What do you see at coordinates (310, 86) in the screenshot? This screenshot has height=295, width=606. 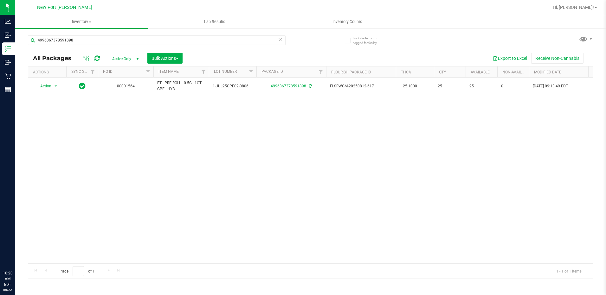 I see `span: Sync from Compliance System` at bounding box center [310, 86].